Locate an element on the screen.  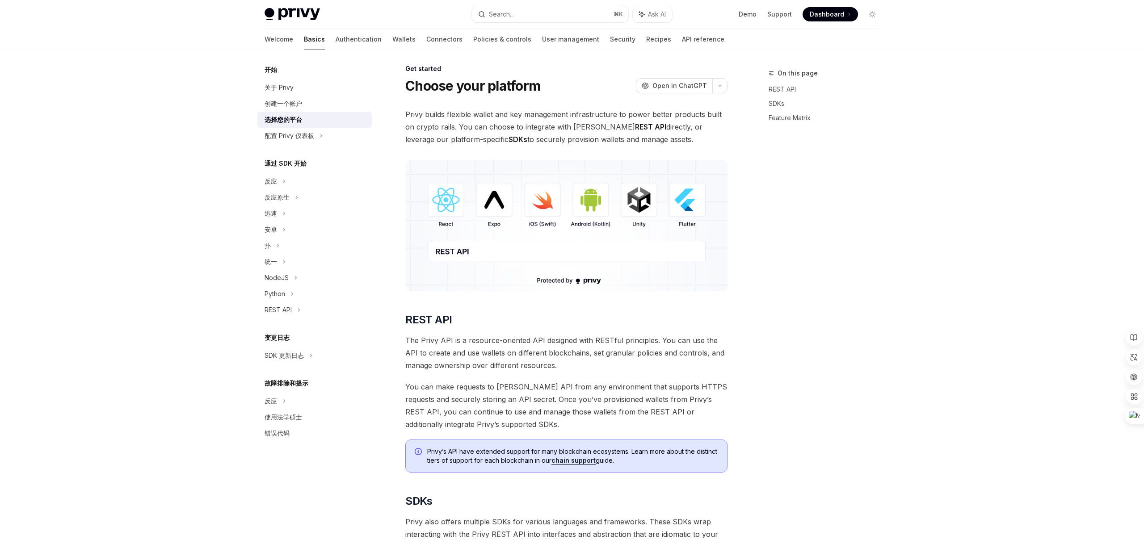
a: 选择您的平台 is located at coordinates (314, 120).